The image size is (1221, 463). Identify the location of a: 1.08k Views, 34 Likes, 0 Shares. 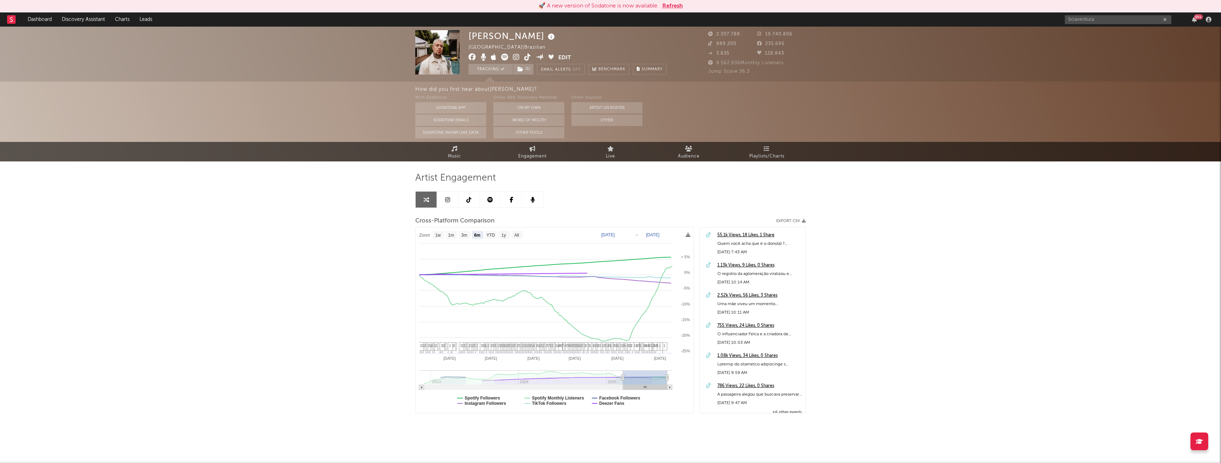
(759, 356).